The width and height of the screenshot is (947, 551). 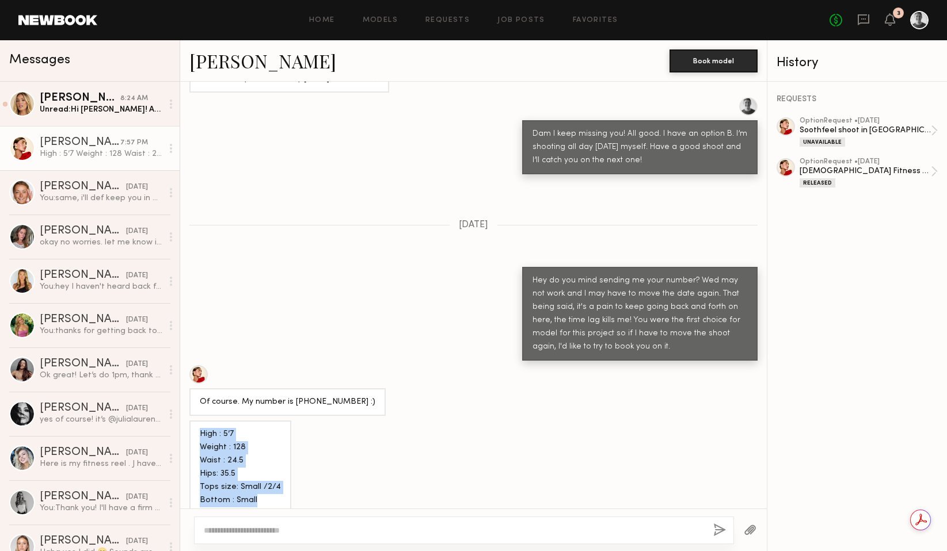 I want to click on a: Favorites, so click(x=595, y=20).